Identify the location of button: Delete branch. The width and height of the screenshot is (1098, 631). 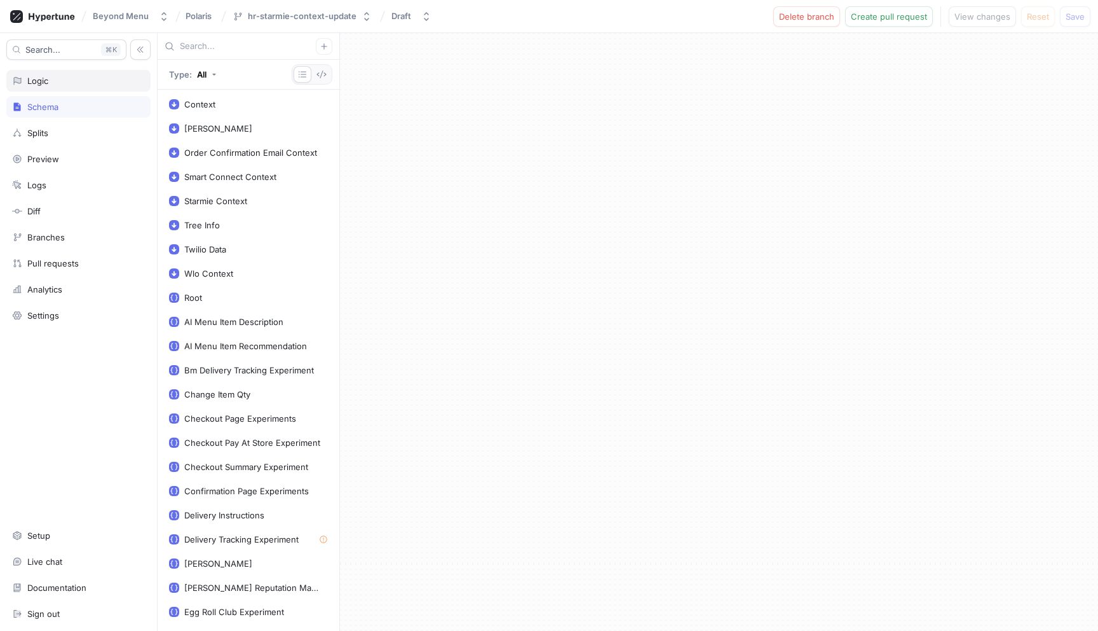
(807, 17).